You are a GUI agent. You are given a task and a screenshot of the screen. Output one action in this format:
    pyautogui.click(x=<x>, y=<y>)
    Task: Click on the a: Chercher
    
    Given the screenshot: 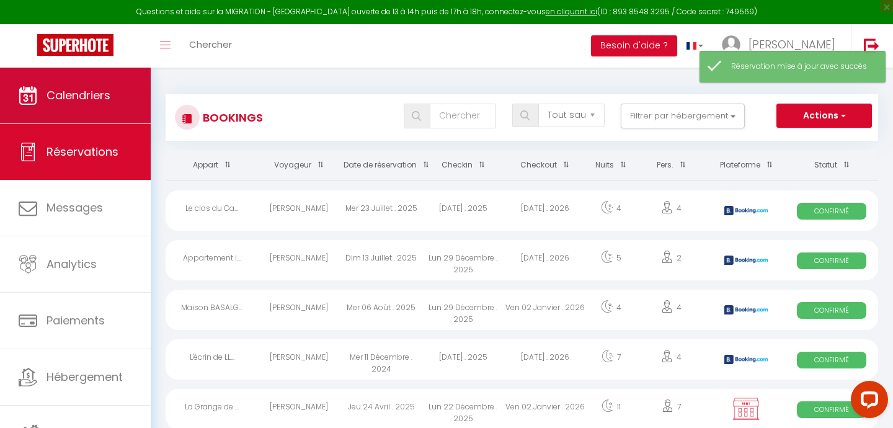 What is the action you would take?
    pyautogui.click(x=210, y=46)
    